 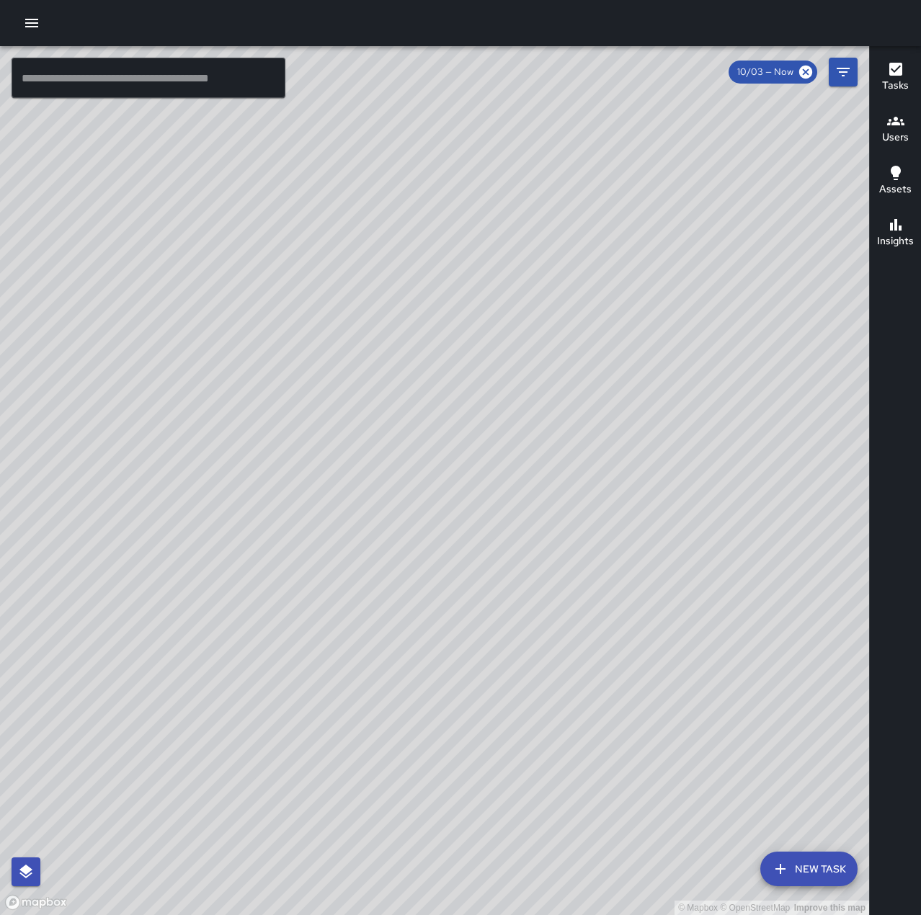 What do you see at coordinates (895, 182) in the screenshot?
I see `button: Assets` at bounding box center [895, 182].